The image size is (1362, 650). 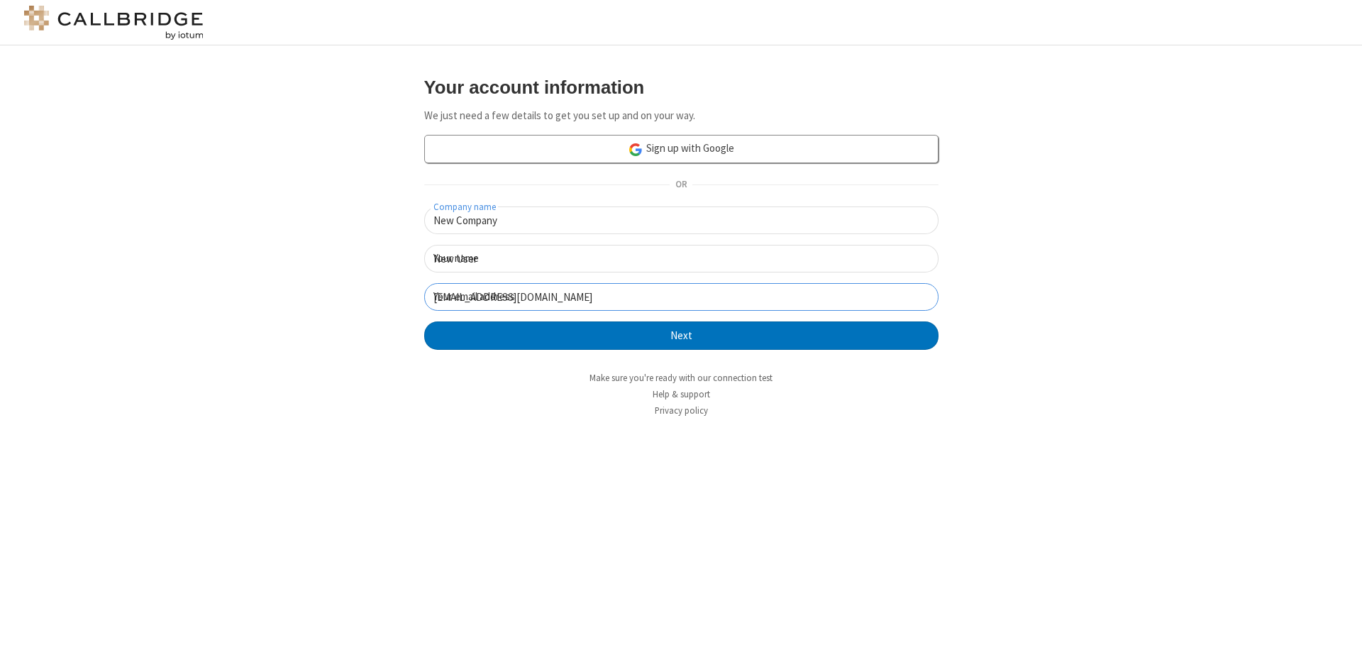 What do you see at coordinates (681, 296) in the screenshot?
I see `input: Your email address` at bounding box center [681, 296].